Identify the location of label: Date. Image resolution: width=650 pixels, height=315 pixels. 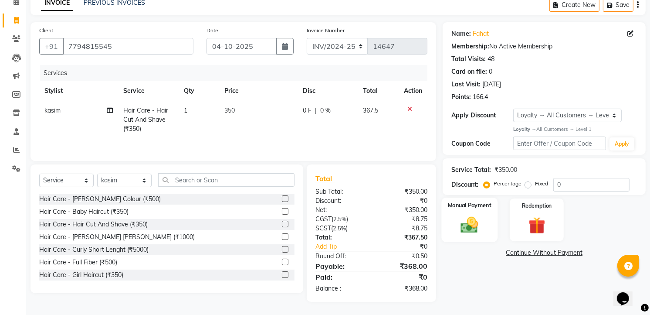
(212, 31).